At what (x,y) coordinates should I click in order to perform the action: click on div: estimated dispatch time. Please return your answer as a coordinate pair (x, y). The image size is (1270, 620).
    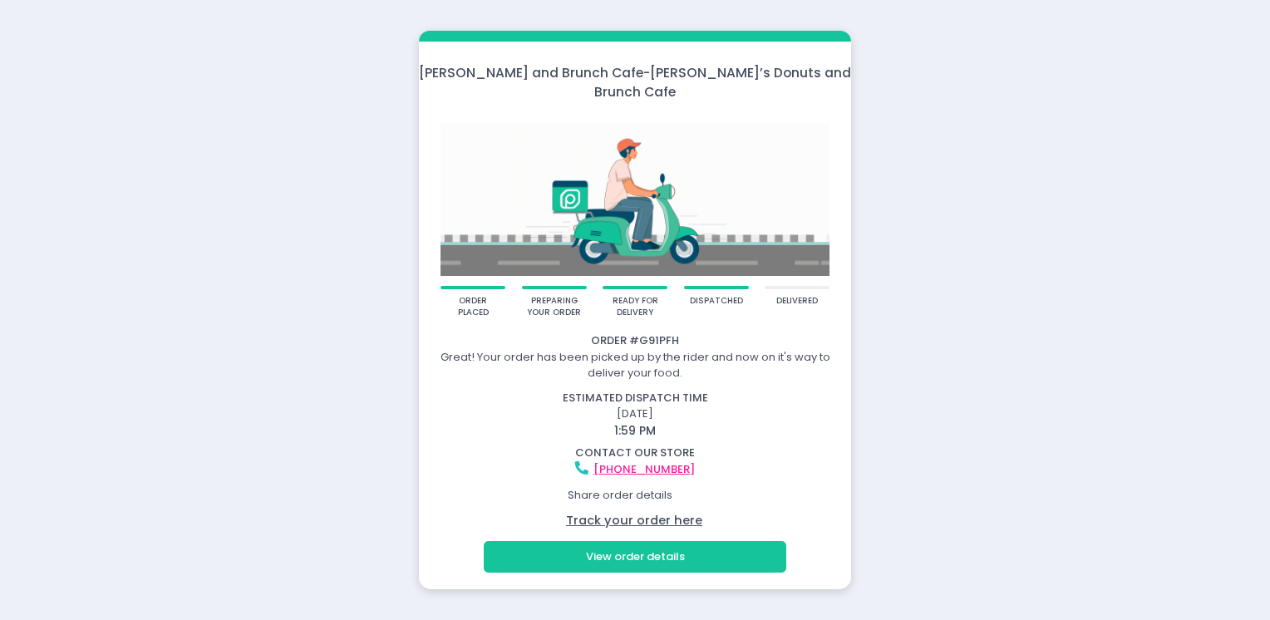
    Looking at the image, I should click on (635, 398).